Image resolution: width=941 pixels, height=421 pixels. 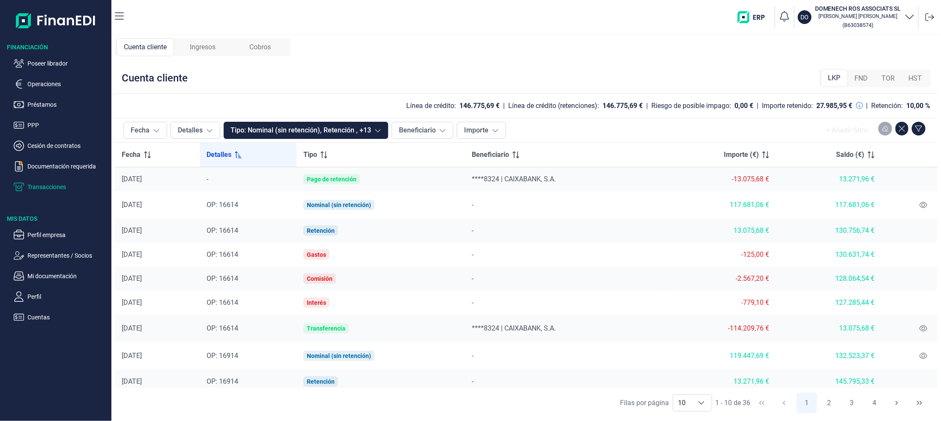 What do you see at coordinates (316, 302) in the screenshot?
I see `div: Interés` at bounding box center [316, 302].